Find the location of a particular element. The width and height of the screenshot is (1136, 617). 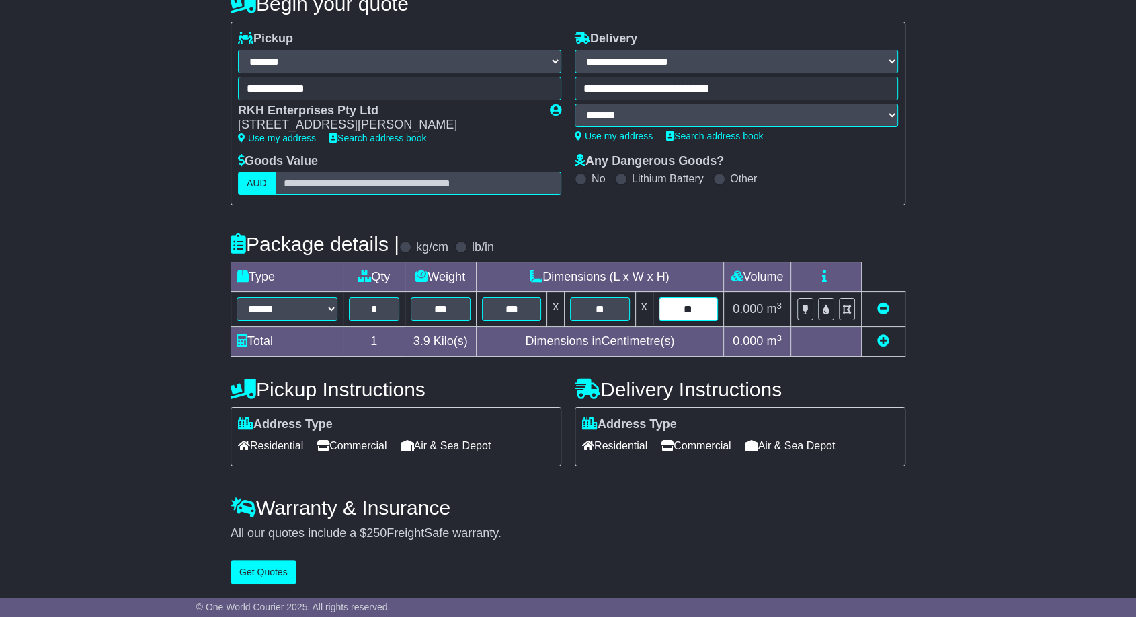

span: 3.9 is located at coordinates (422, 341).